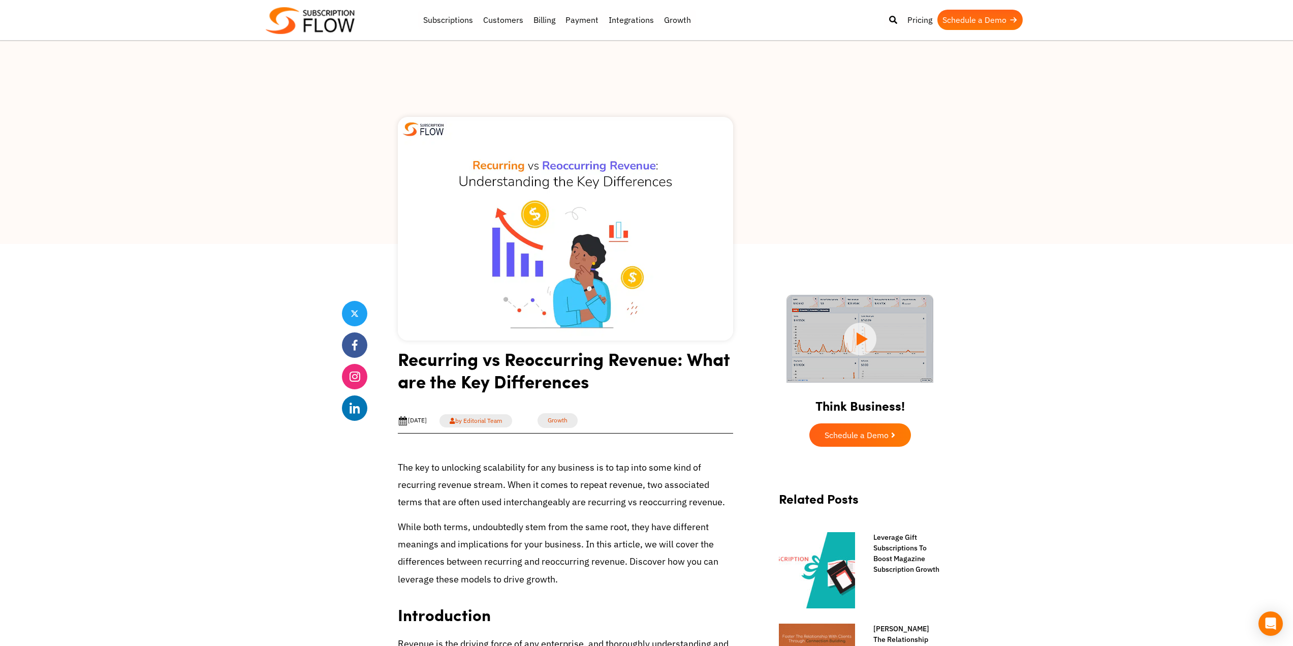 The image size is (1293, 646). What do you see at coordinates (565, 553) in the screenshot?
I see `p: While both terms, undoubtedly stem from the same root, they have different meanings and implicati...` at bounding box center [565, 553].